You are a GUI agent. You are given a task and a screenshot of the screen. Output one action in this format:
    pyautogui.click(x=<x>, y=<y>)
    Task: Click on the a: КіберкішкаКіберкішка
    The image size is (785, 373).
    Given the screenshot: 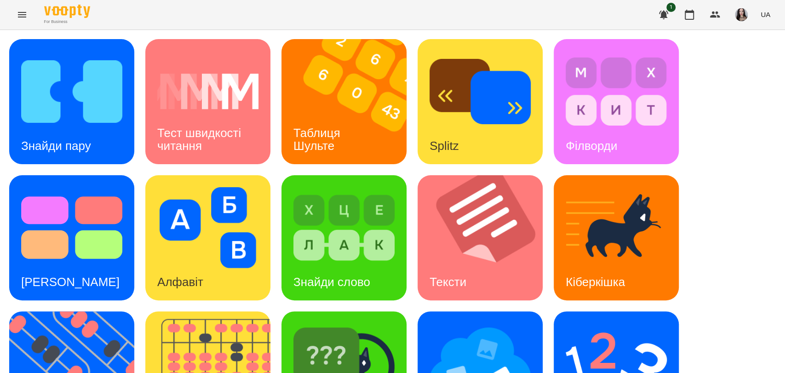 What is the action you would take?
    pyautogui.click(x=616, y=238)
    